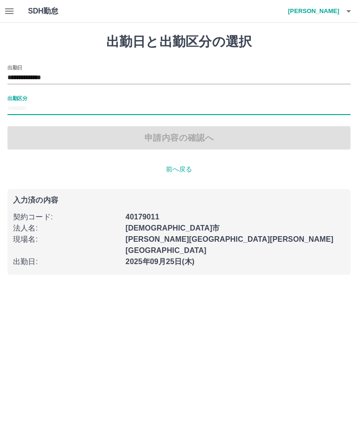 The image size is (358, 429). I want to click on label: 出勤日, so click(15, 67).